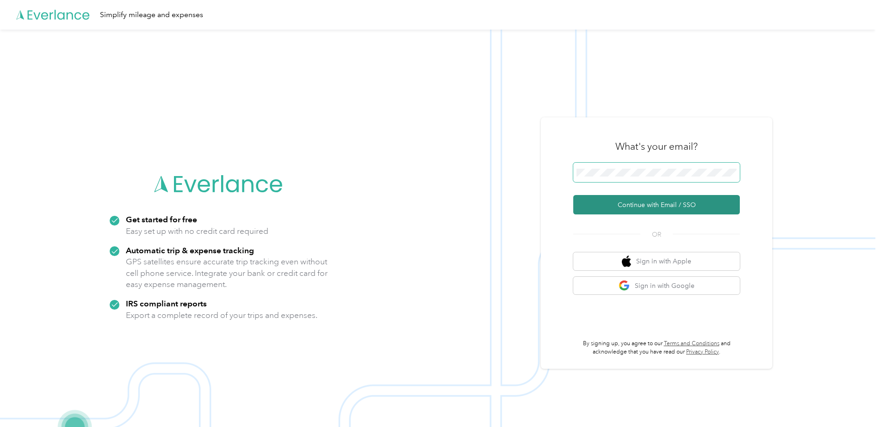  I want to click on strong: IRS compliant reports, so click(166, 303).